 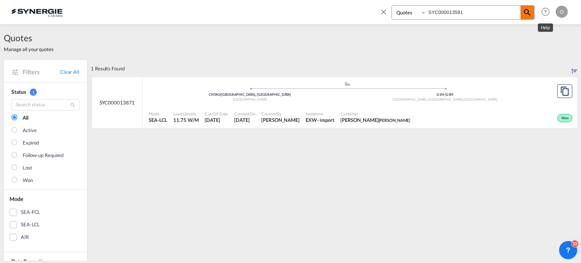 I want to click on md-checkbox: AIR, so click(x=45, y=237).